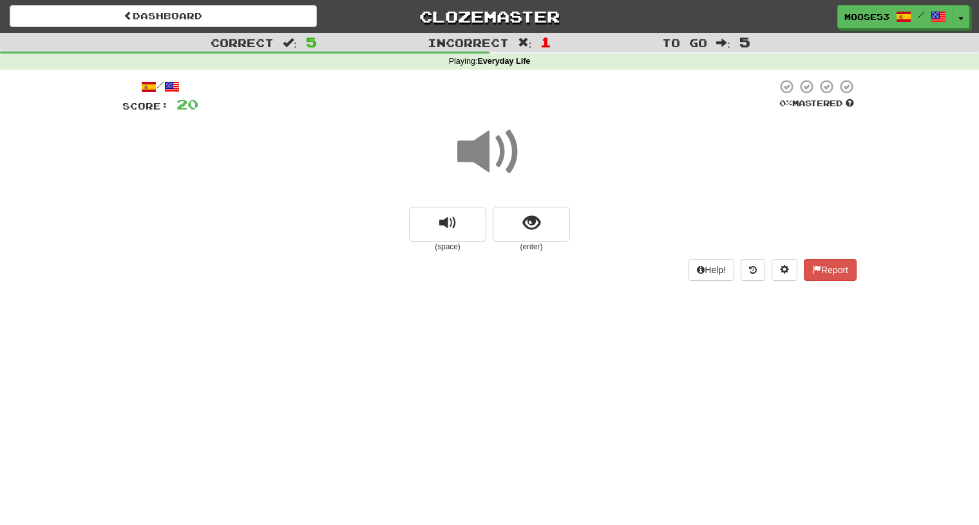 The height and width of the screenshot is (525, 979). What do you see at coordinates (163, 16) in the screenshot?
I see `a: Dashboard` at bounding box center [163, 16].